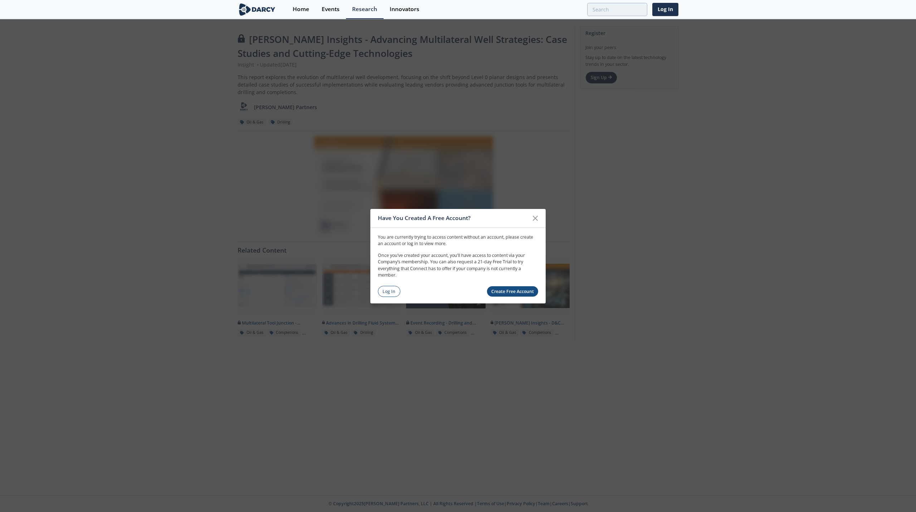 The height and width of the screenshot is (512, 916). What do you see at coordinates (513, 291) in the screenshot?
I see `a: Create Free Account` at bounding box center [513, 291].